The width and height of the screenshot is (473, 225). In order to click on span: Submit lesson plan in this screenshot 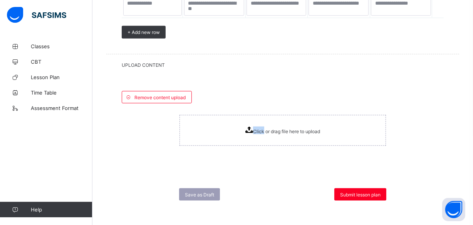, I will do `click(360, 194)`.